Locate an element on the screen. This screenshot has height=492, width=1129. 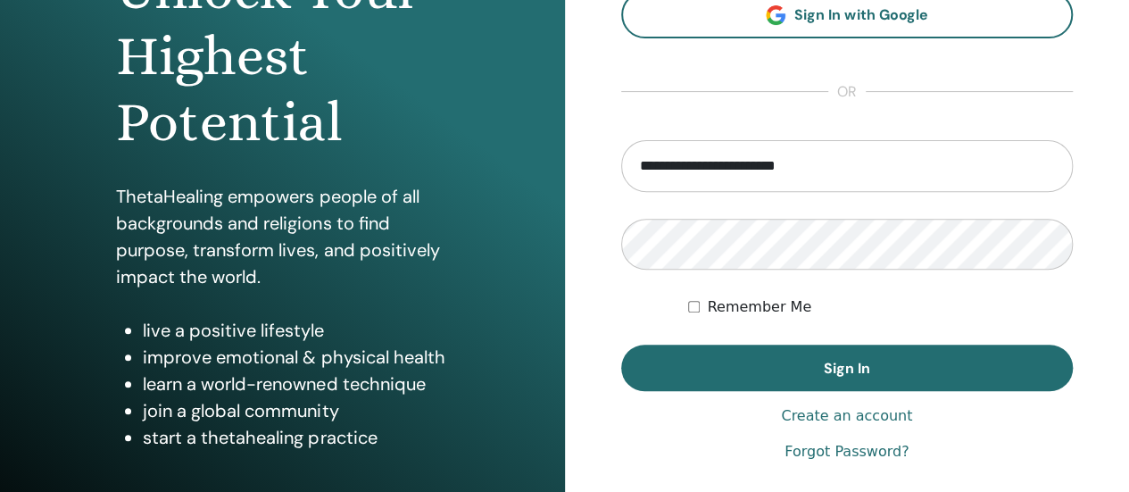
li: start a thetahealing practice is located at coordinates (295, 437).